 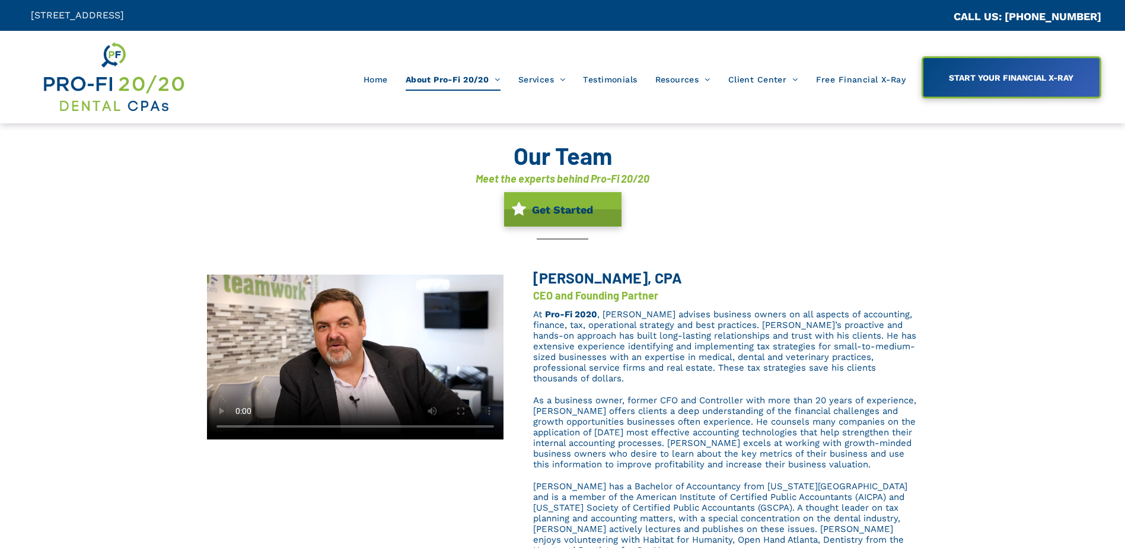 What do you see at coordinates (763, 79) in the screenshot?
I see `a: Client Center` at bounding box center [763, 79].